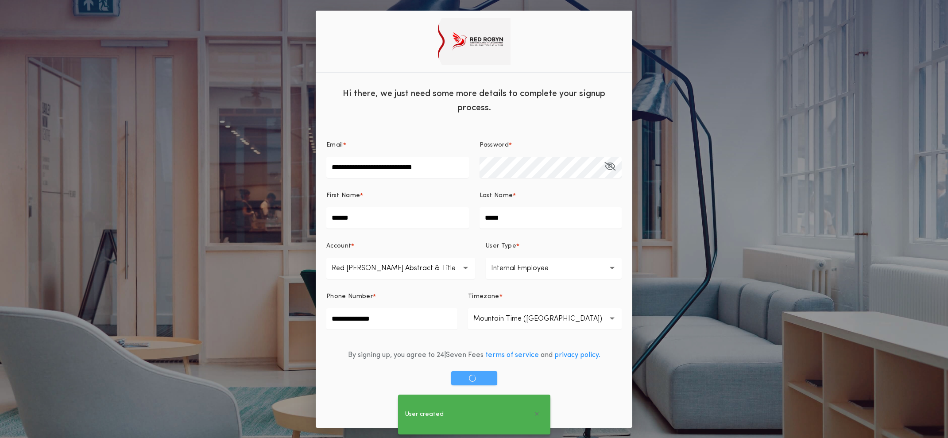 The image size is (948, 438). I want to click on p: Timezone, so click(483, 297).